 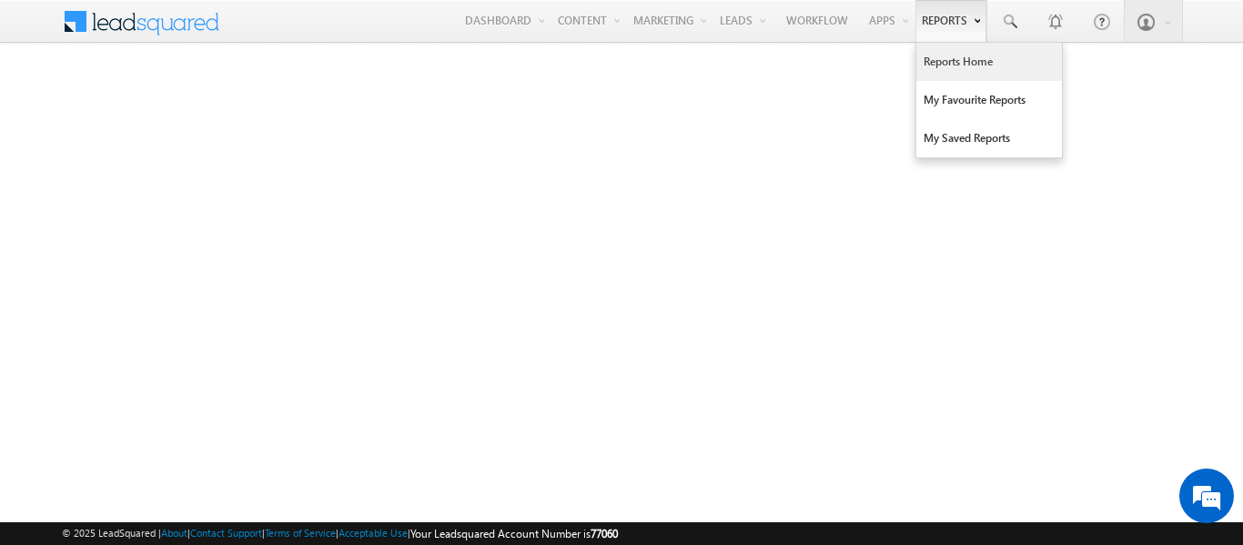 I want to click on span: 77060, so click(x=604, y=533).